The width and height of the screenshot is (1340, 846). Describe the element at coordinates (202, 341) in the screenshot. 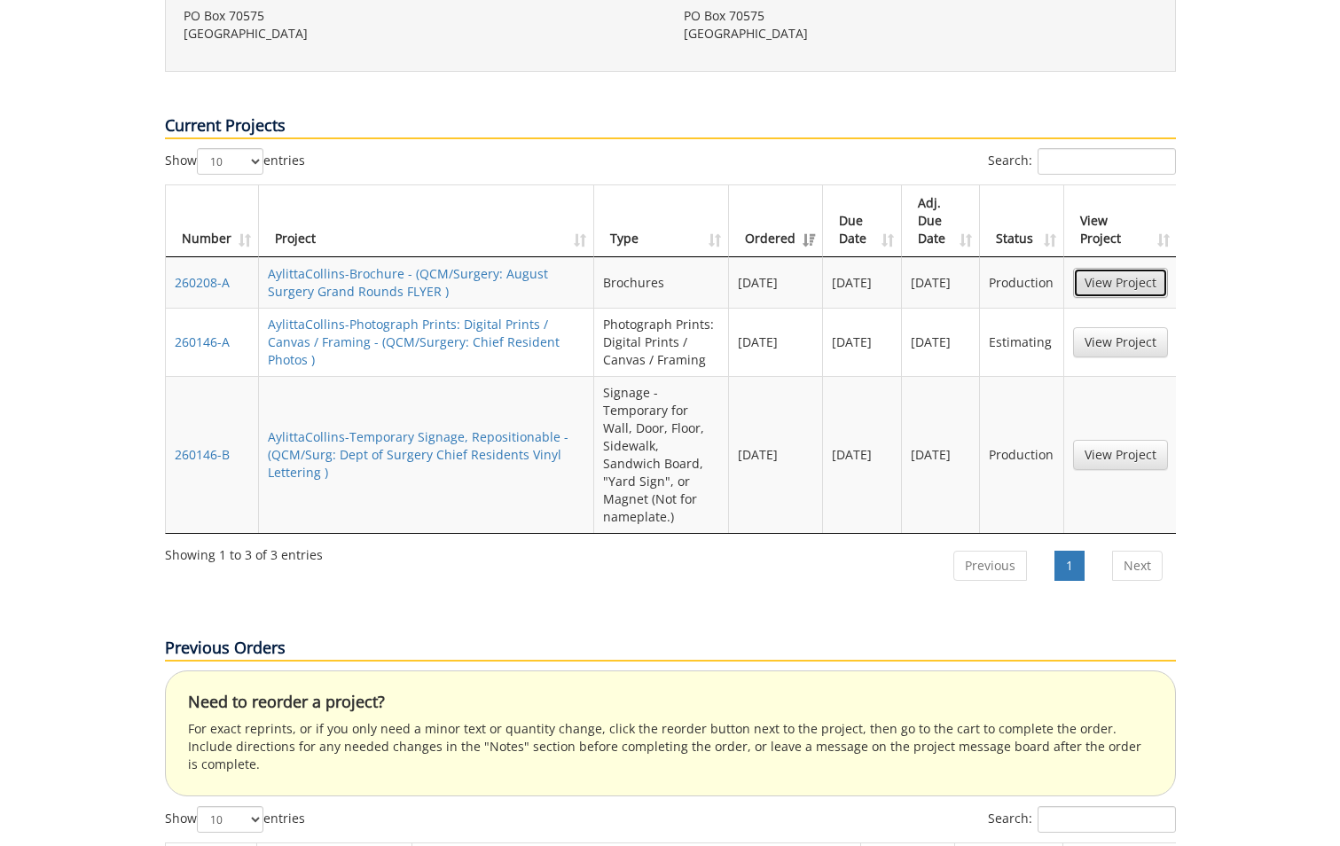

I see `a: 260146-A` at that location.